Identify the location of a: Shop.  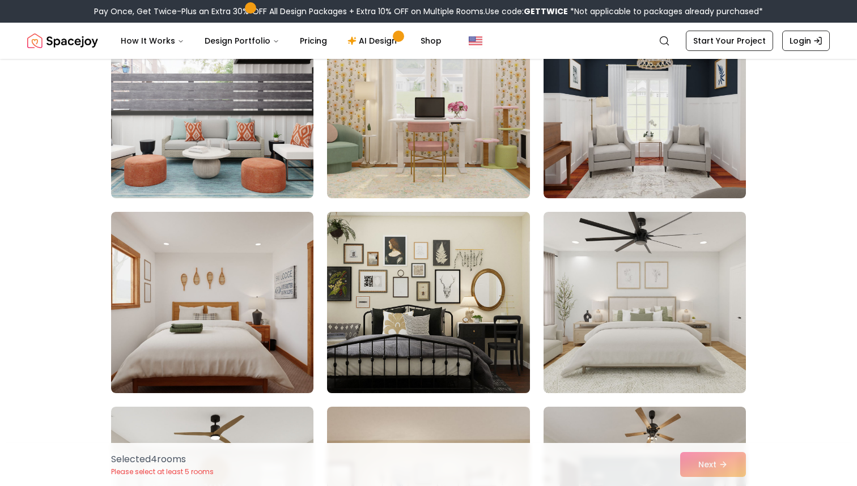
(431, 41).